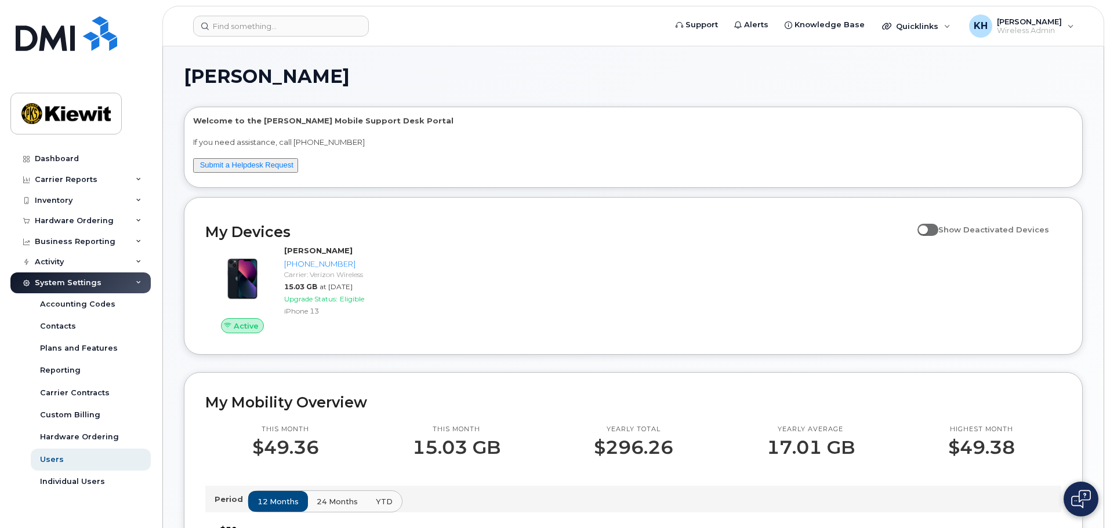 This screenshot has width=1110, height=528. What do you see at coordinates (344, 274) in the screenshot?
I see `div: Carrier: Verizon Wireless` at bounding box center [344, 274].